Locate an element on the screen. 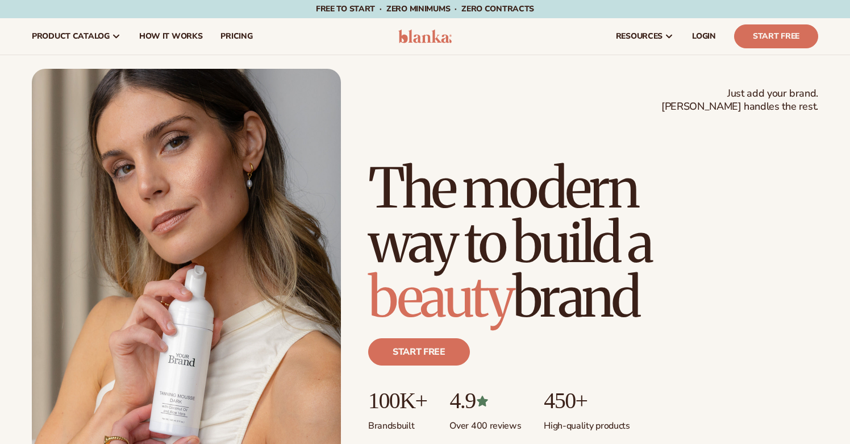 The height and width of the screenshot is (444, 850). span: How It Works is located at coordinates (171, 36).